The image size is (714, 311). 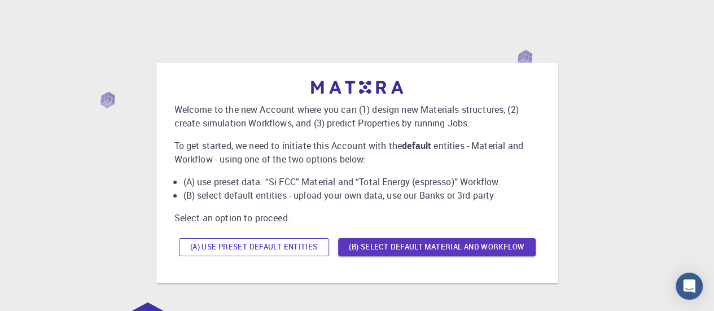 I want to click on b: default, so click(x=417, y=146).